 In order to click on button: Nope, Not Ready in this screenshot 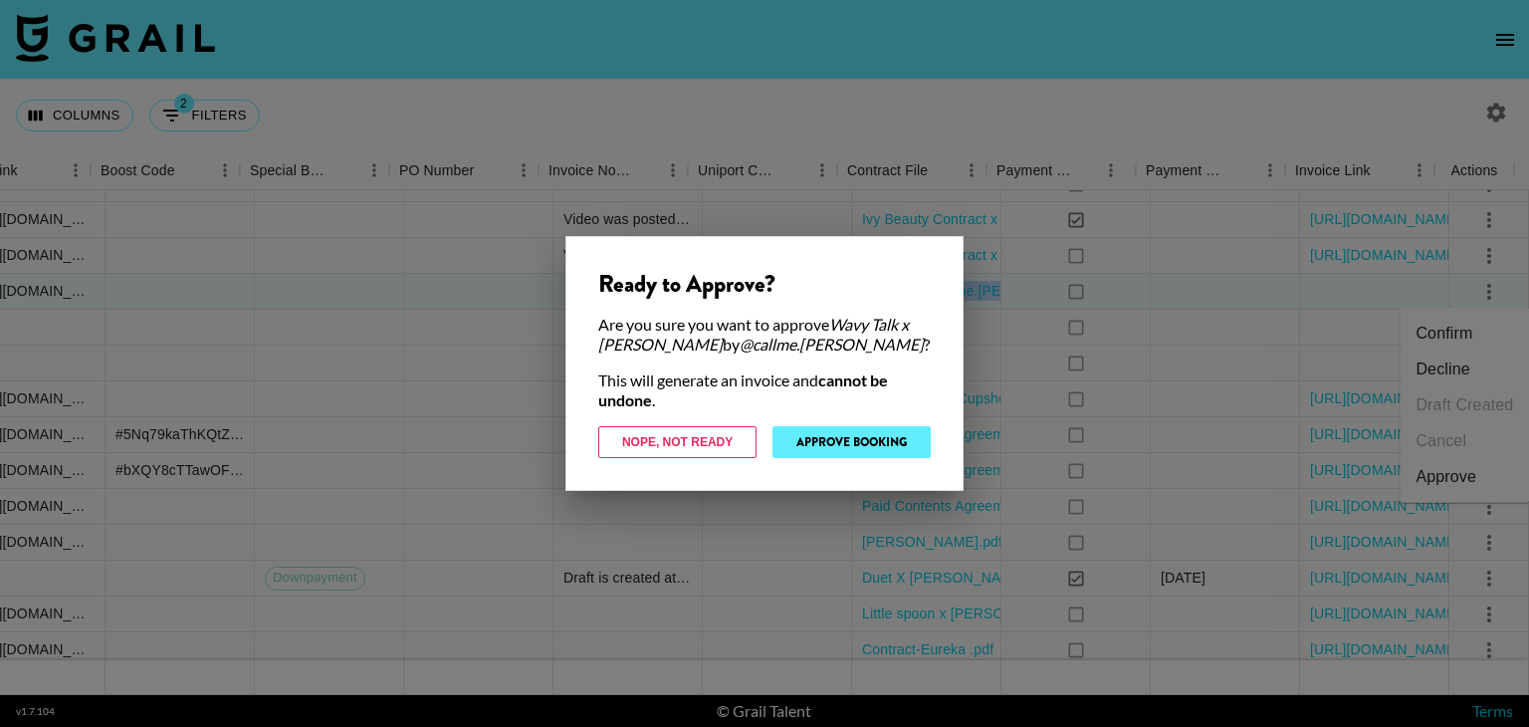, I will do `click(677, 442)`.